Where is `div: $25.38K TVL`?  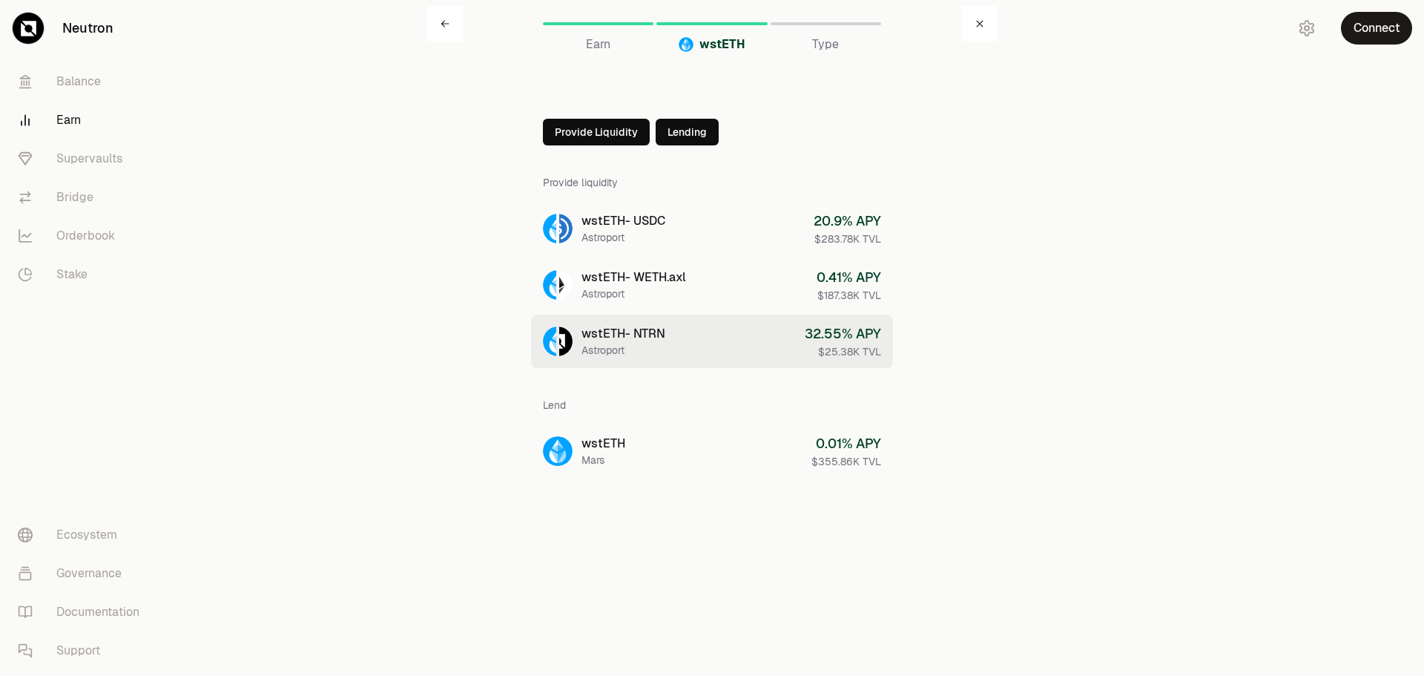 div: $25.38K TVL is located at coordinates (843, 352).